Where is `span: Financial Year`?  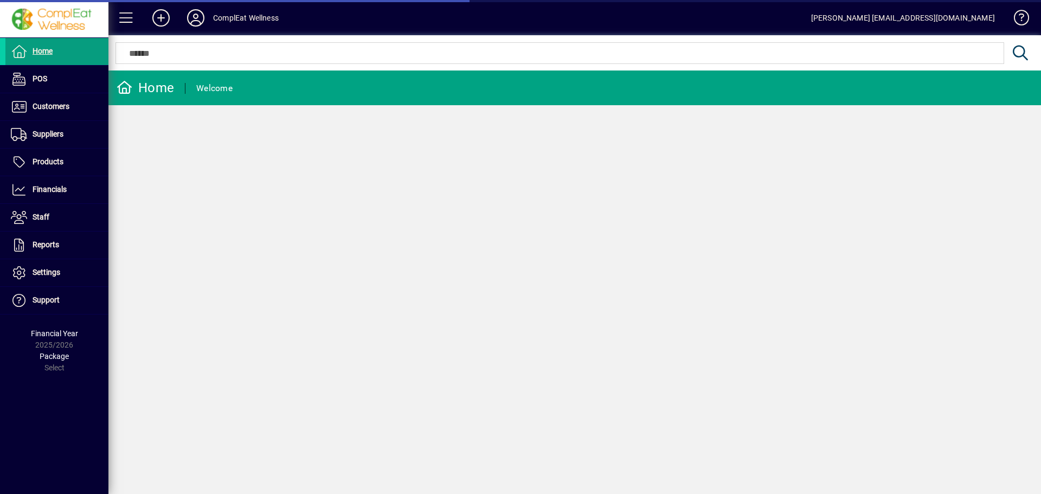 span: Financial Year is located at coordinates (54, 333).